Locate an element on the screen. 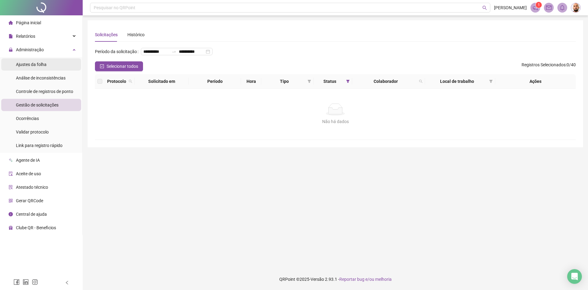 Image resolution: width=588 pixels, height=290 pixels. span: notification is located at coordinates (536, 8).